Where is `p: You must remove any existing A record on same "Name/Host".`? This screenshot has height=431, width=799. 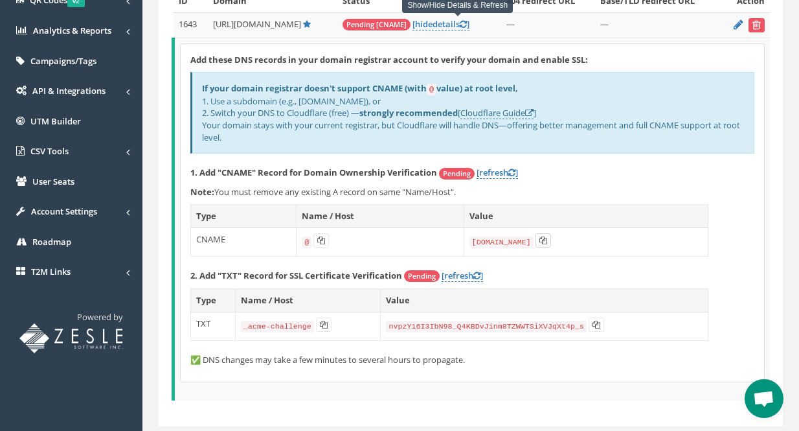
p: You must remove any existing A record on same "Name/Host". is located at coordinates (472, 192).